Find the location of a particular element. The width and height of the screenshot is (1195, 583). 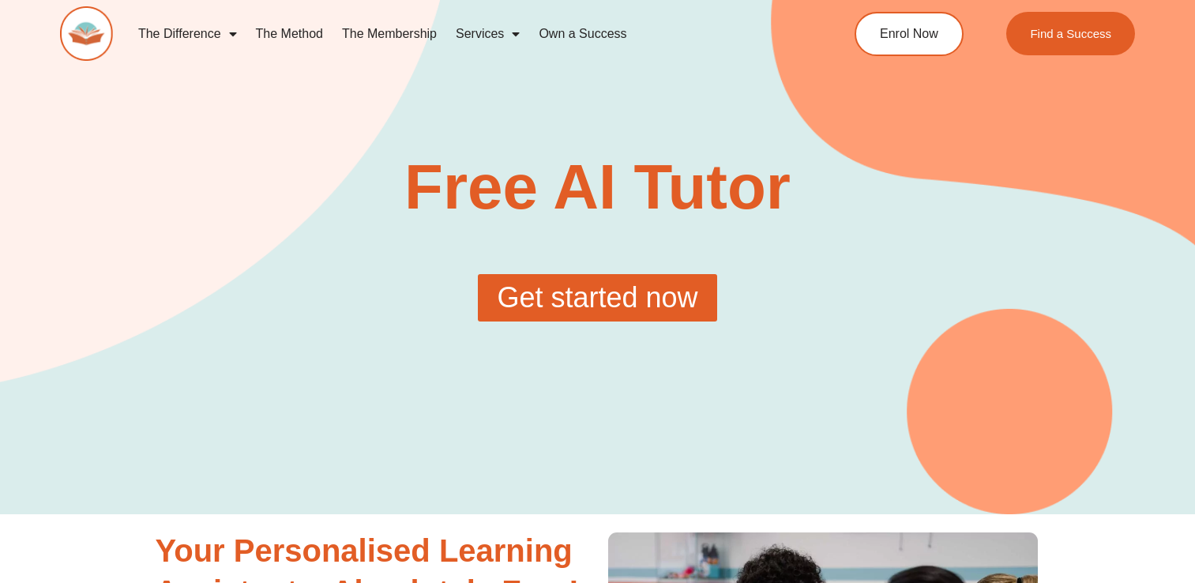

a: Get started now is located at coordinates (597, 298).